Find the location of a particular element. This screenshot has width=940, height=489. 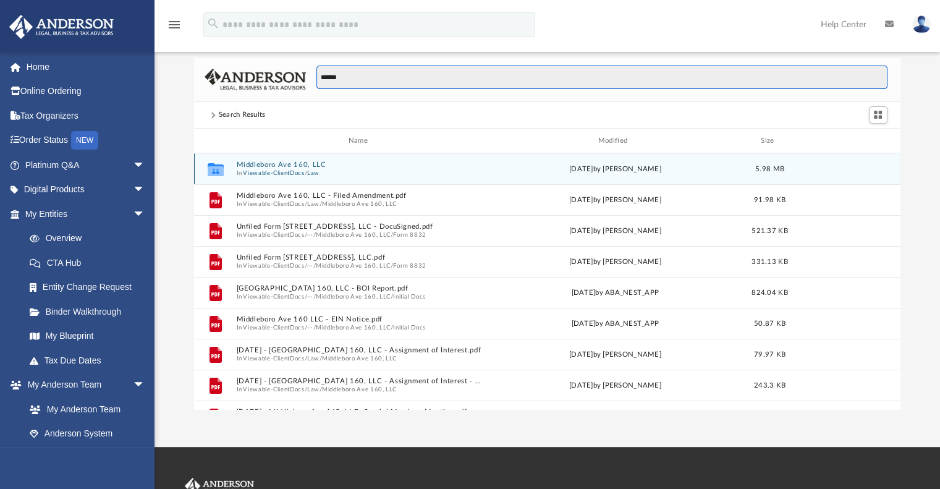

a: Tax Organizers is located at coordinates (86, 116).